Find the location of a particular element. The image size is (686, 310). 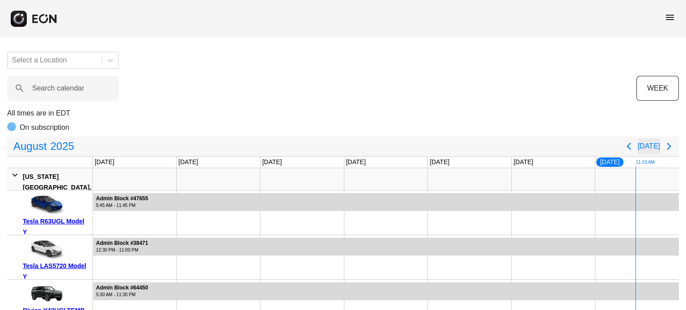

div: Rented for 702 days by Admin Block Current status is rental is located at coordinates (386, 201).